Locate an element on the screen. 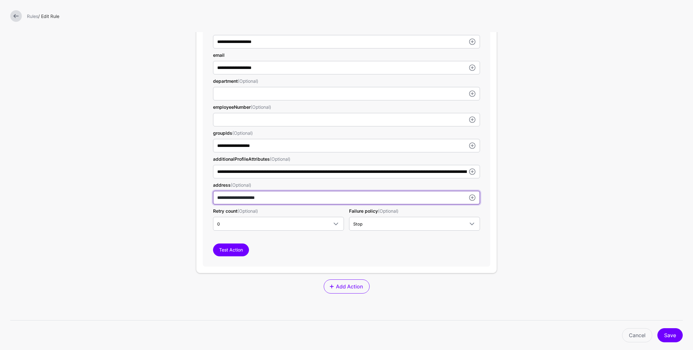  a: Rules is located at coordinates (32, 16).